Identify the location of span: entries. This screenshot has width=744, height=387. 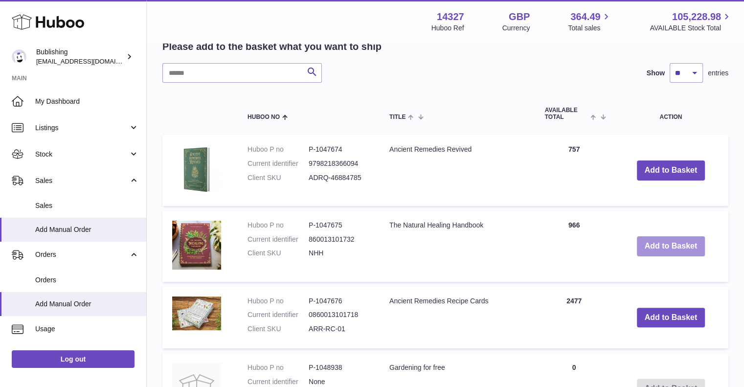
(718, 73).